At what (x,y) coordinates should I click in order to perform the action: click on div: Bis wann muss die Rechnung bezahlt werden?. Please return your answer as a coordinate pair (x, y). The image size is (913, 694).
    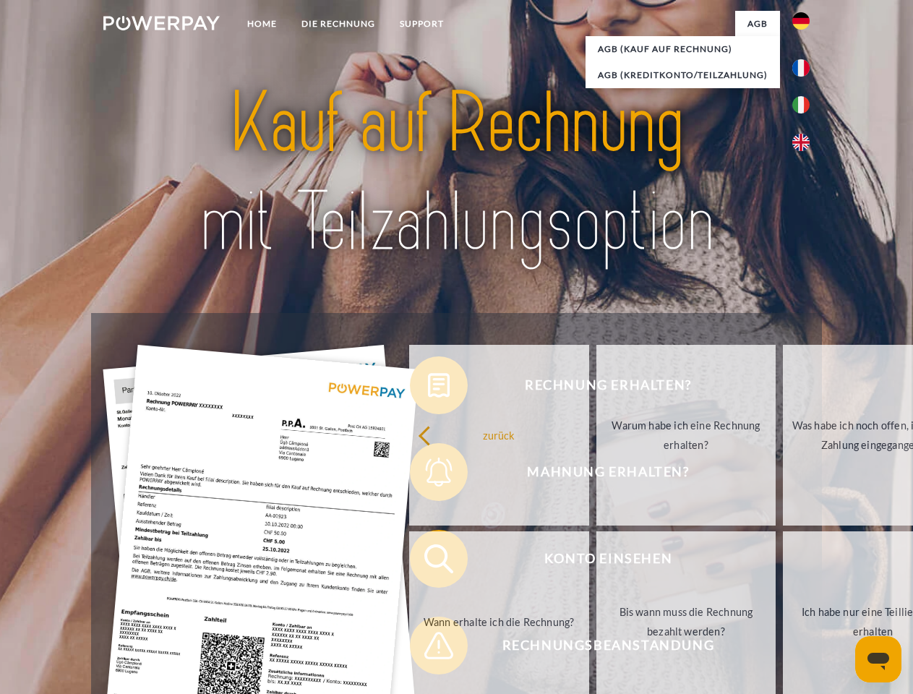
    Looking at the image, I should click on (686, 622).